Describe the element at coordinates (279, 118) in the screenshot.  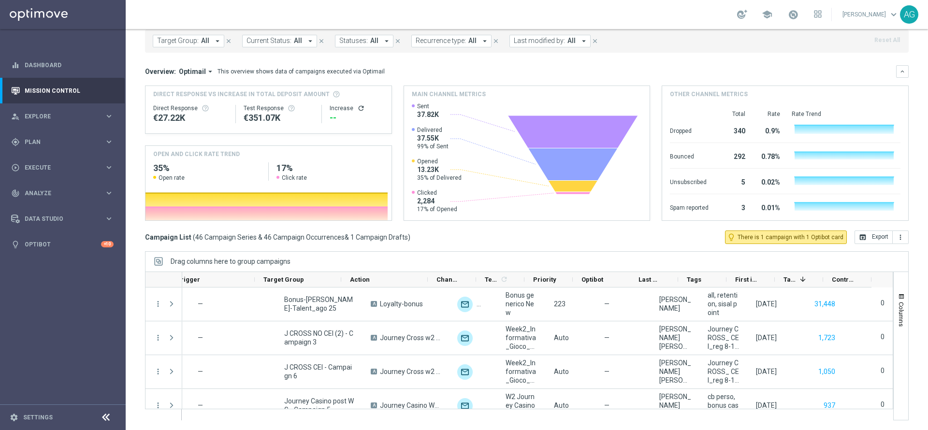
I see `div: €351,070` at that location.